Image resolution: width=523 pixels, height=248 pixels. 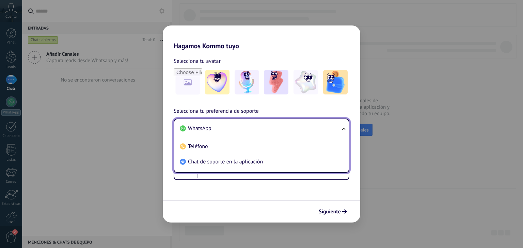 What do you see at coordinates (198, 147) in the screenshot?
I see `span: Teléfono` at bounding box center [198, 147].